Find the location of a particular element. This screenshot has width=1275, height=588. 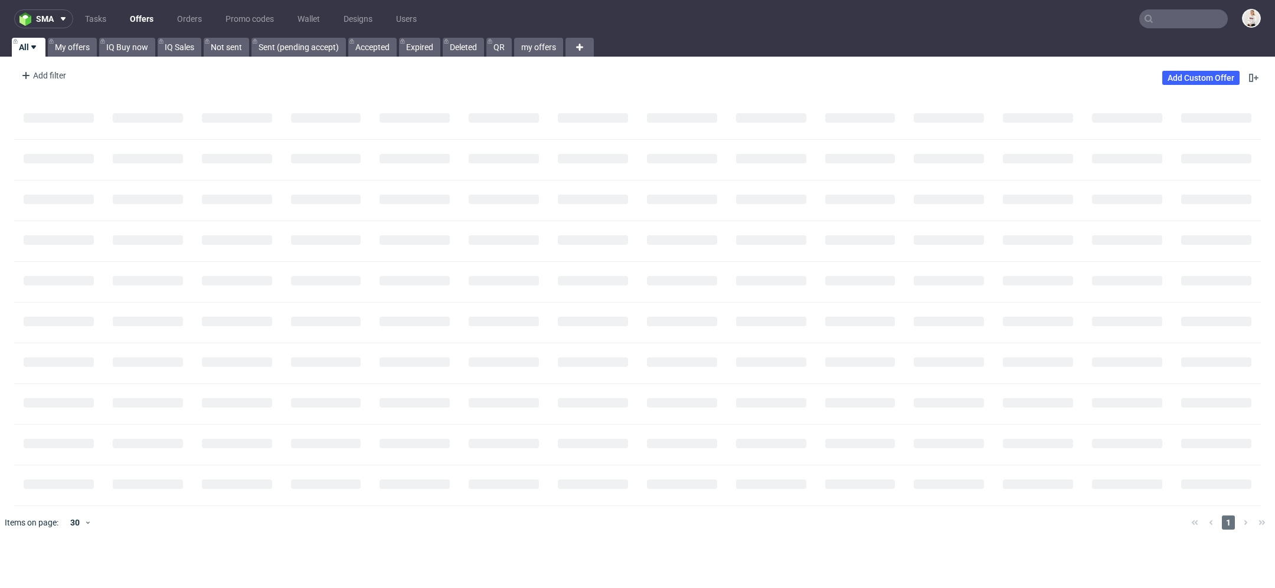

a: All is located at coordinates (28, 47).